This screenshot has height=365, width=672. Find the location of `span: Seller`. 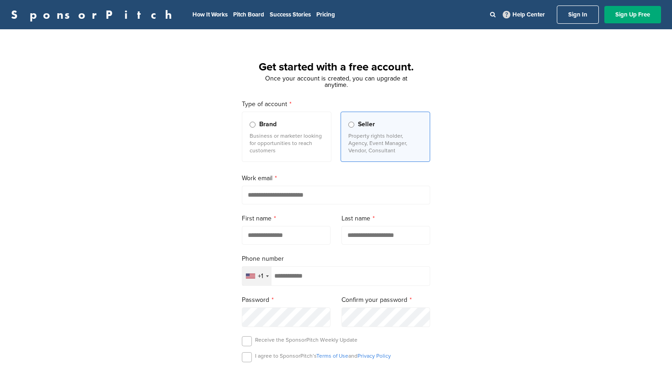

span: Seller is located at coordinates (366, 124).